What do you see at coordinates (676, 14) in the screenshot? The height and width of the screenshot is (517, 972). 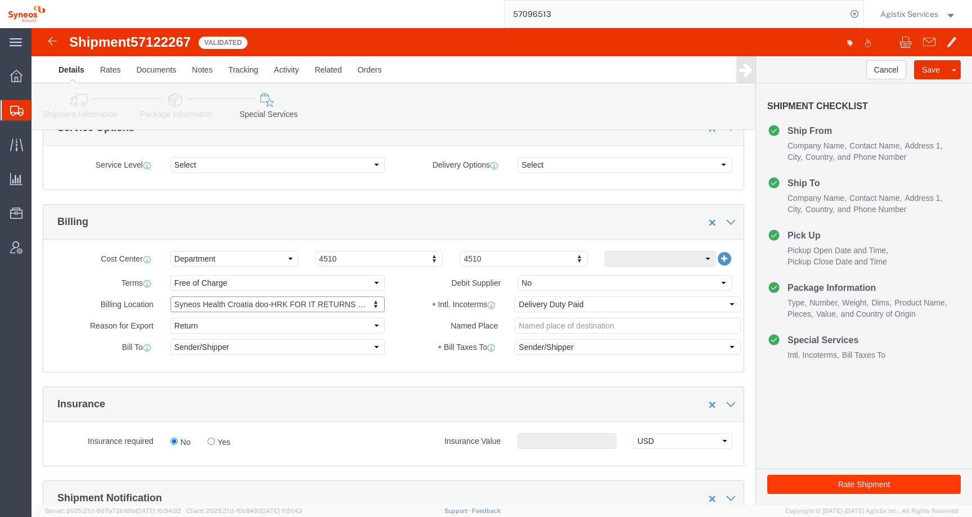 I see `input: Search for shipment number, reference number` at bounding box center [676, 14].